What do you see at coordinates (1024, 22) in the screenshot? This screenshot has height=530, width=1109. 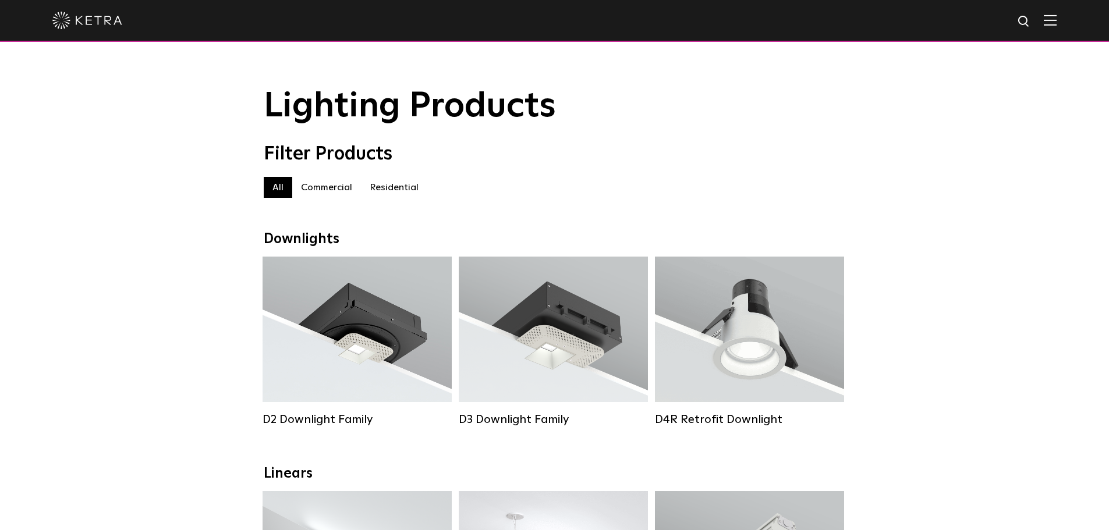 I see `img: search icon` at bounding box center [1024, 22].